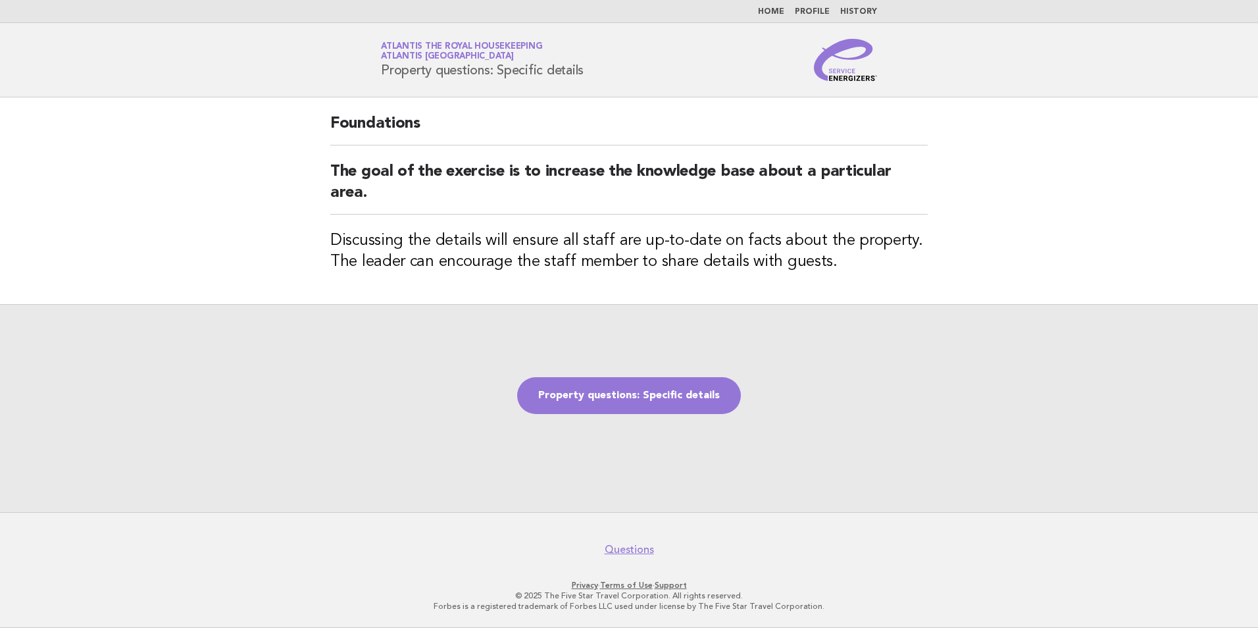  I want to click on img: Service Energizers, so click(846, 60).